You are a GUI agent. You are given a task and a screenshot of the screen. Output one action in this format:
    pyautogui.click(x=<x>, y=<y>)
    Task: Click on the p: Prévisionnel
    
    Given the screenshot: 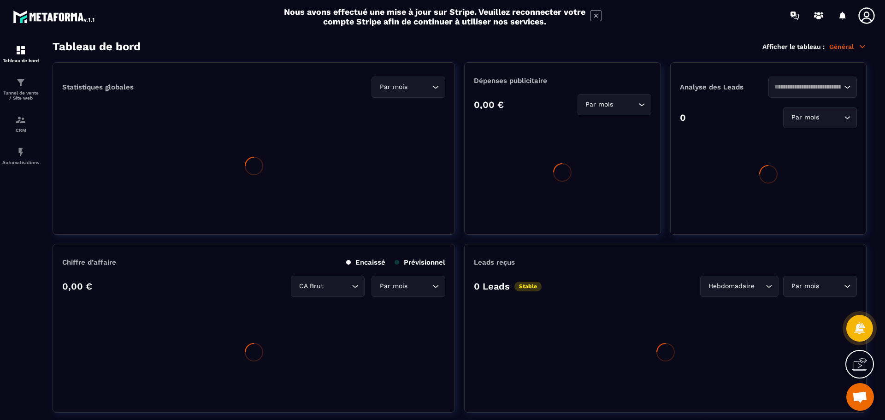 What is the action you would take?
    pyautogui.click(x=420, y=262)
    